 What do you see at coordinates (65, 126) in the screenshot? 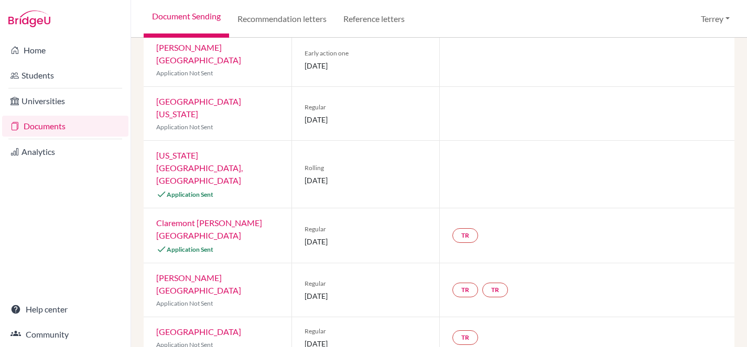
I see `a: Documents` at bounding box center [65, 126].